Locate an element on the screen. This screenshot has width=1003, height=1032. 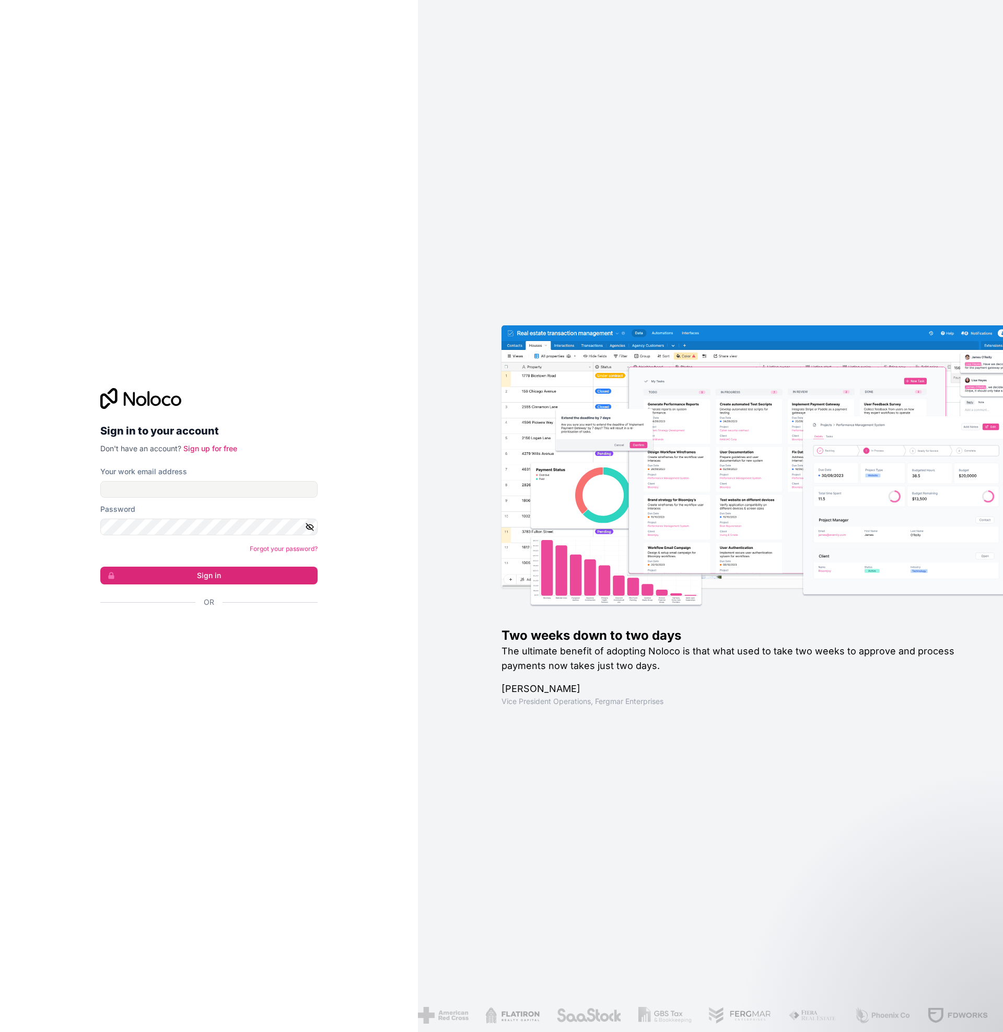
img: /assets/fiera-fwj2N5v4.png is located at coordinates (813, 1015).